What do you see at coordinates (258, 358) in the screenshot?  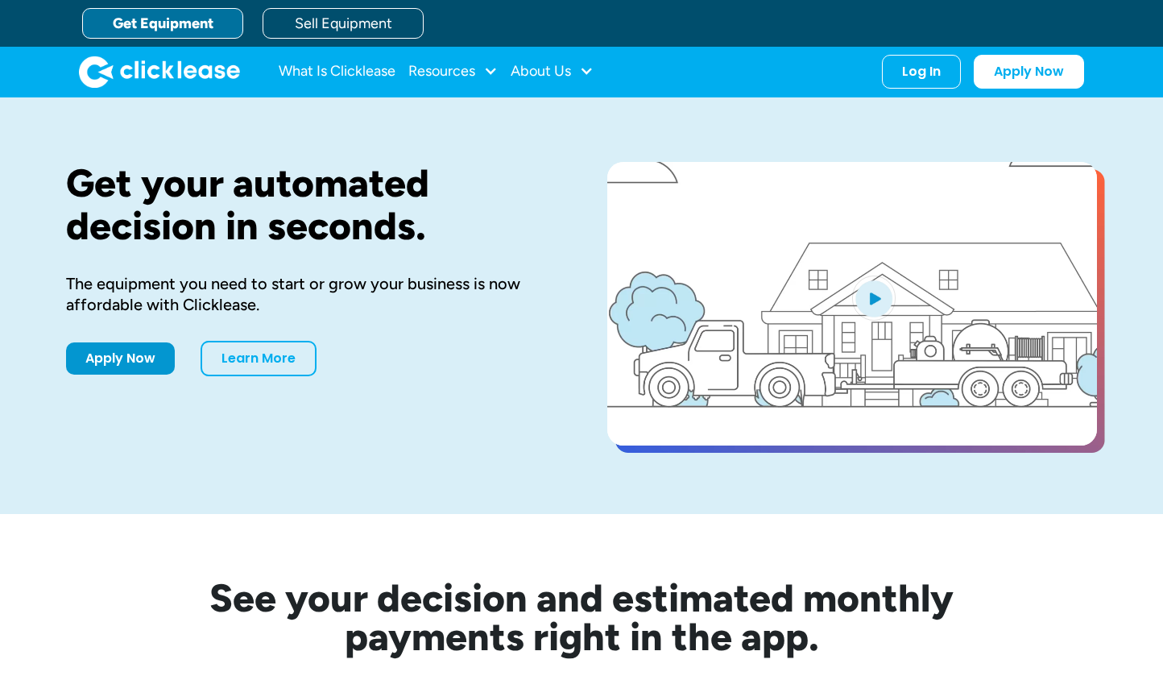 I see `a: Learn More` at bounding box center [258, 358].